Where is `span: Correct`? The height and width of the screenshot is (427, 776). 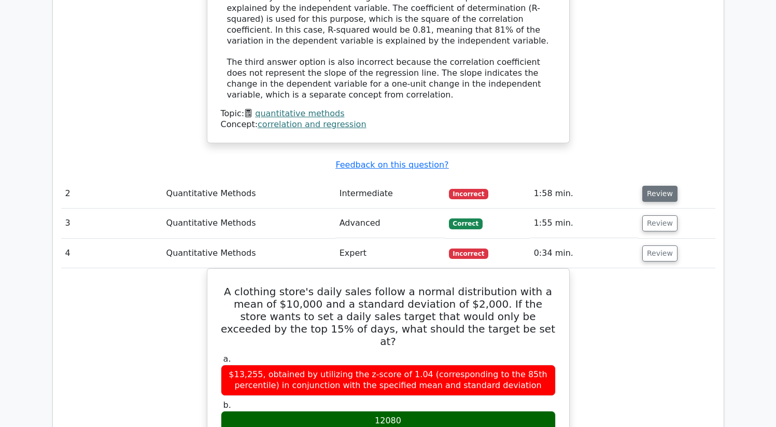 span: Correct is located at coordinates (466, 223).